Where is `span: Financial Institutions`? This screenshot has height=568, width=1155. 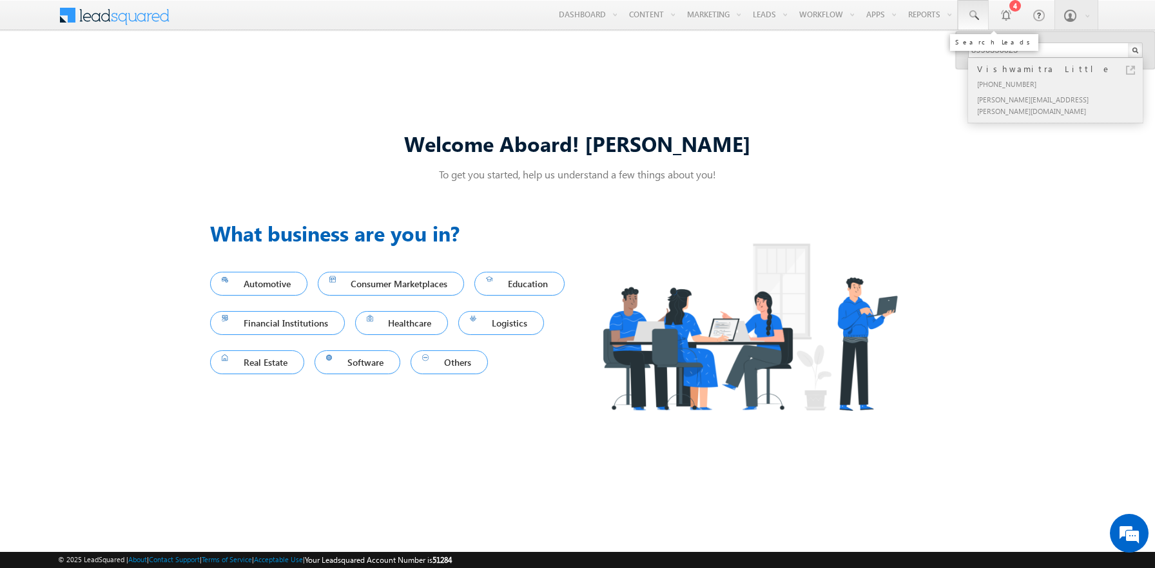 span: Financial Institutions is located at coordinates (277, 323).